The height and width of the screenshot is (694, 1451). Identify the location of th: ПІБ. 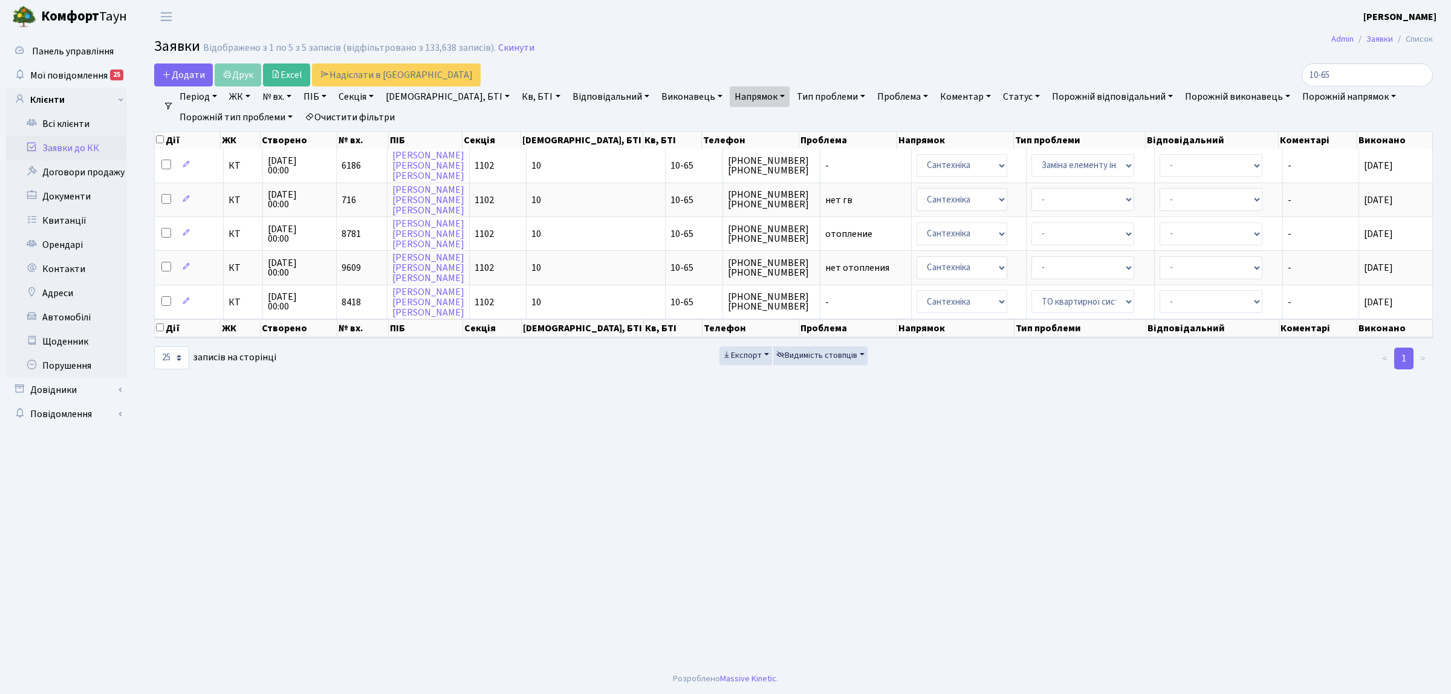
(426, 140).